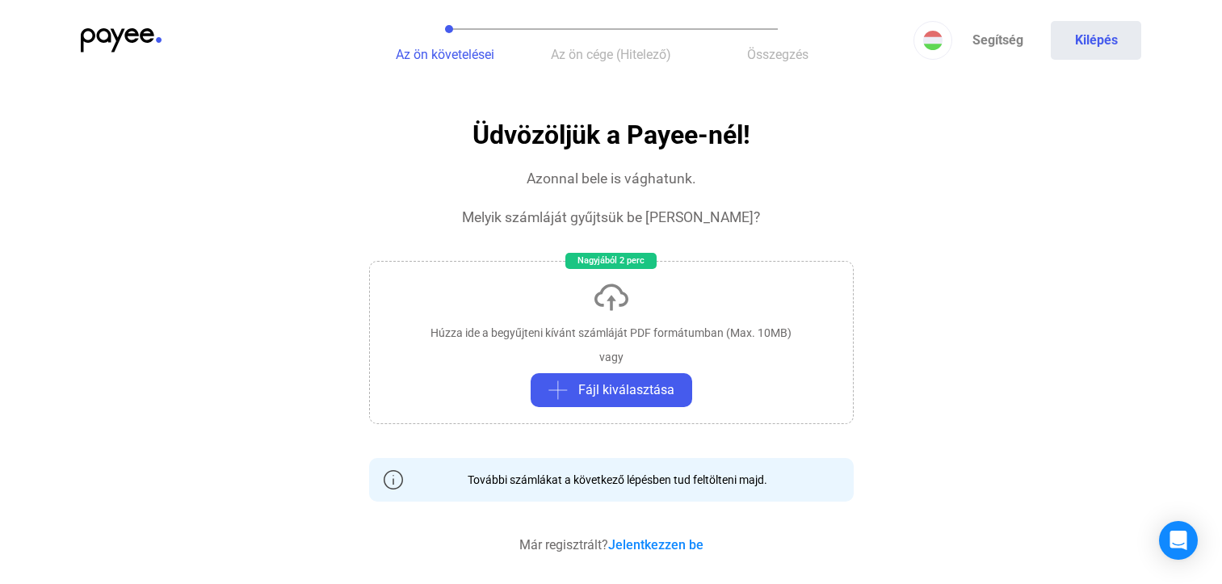 Image resolution: width=1222 pixels, height=584 pixels. What do you see at coordinates (611, 333) in the screenshot?
I see `div: Húzza ide a begyűjteni kívánt számláját PDF formátumban (Max. 10MB)` at bounding box center [611, 333].